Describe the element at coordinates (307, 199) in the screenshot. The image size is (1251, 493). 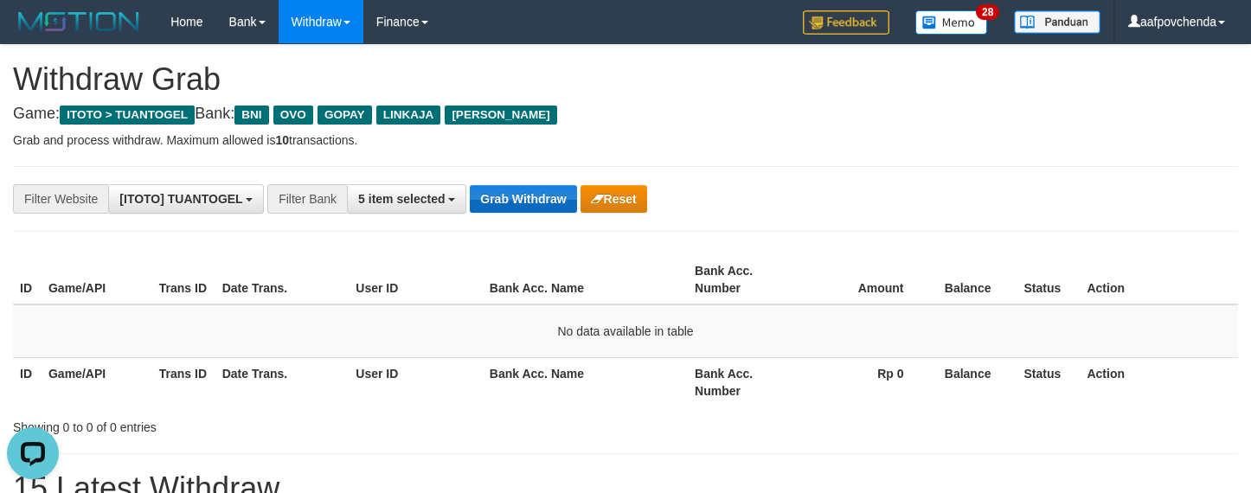
I see `div: Filter Bank` at that location.